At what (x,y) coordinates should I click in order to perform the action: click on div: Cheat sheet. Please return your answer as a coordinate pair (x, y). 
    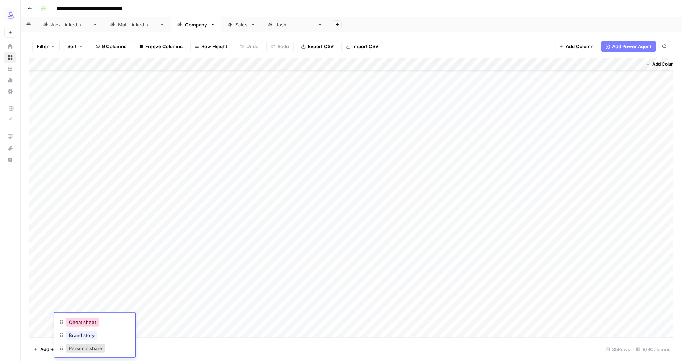
    Looking at the image, I should click on (95, 323).